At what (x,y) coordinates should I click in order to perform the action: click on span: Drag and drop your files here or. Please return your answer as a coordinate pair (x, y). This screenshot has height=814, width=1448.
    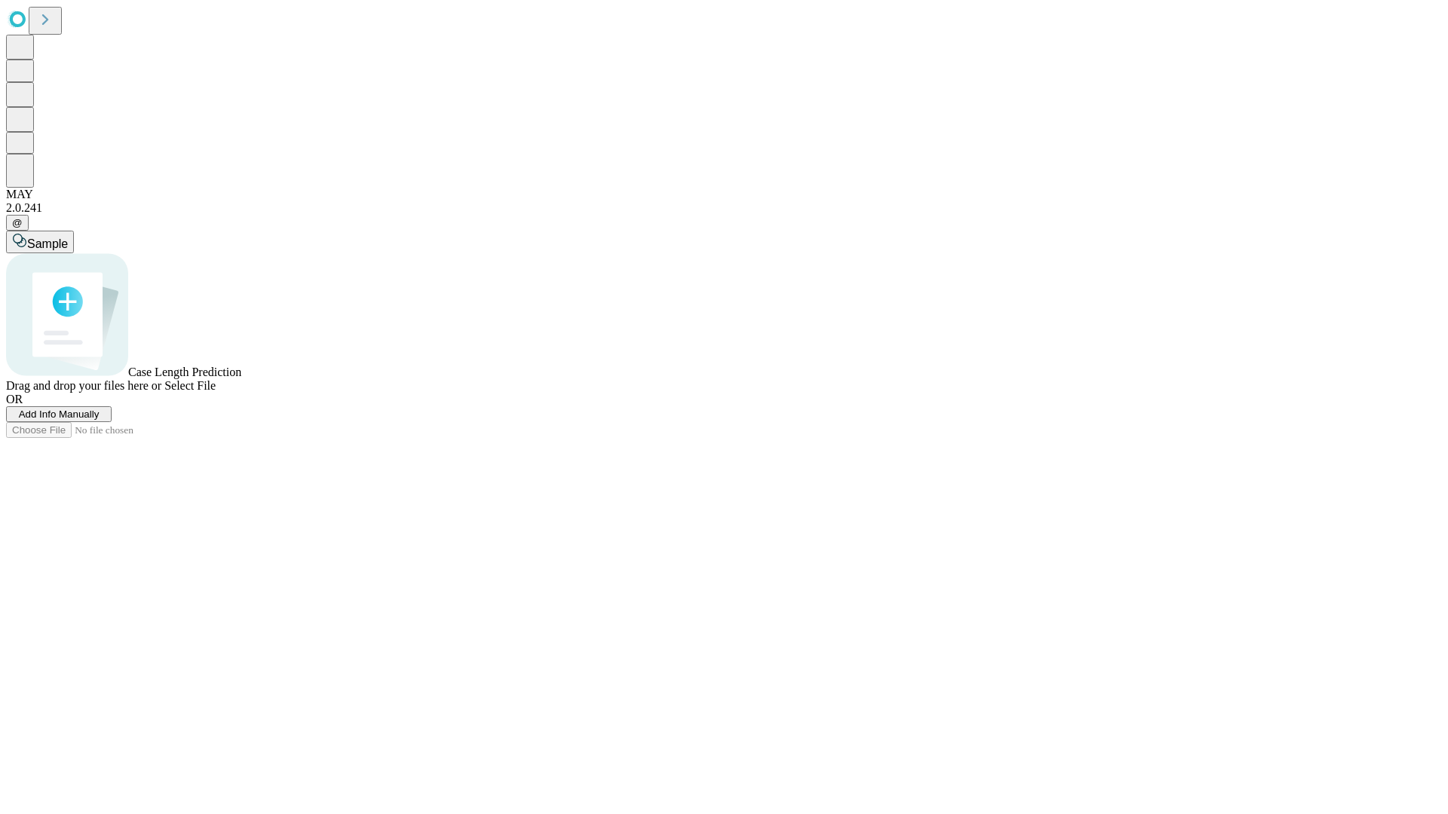
    Looking at the image, I should click on (84, 385).